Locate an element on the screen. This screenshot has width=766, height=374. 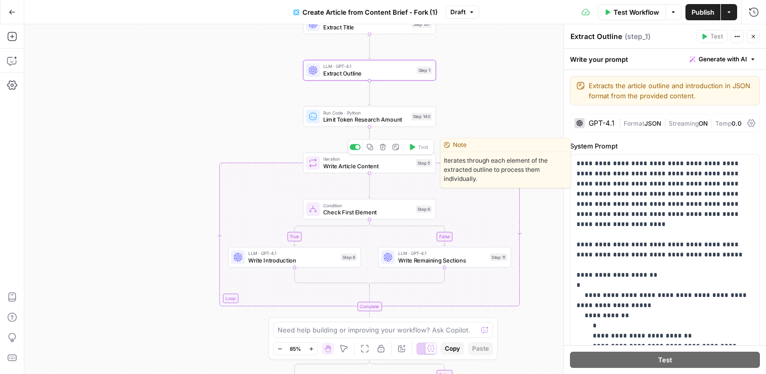
span: Generate with AI is located at coordinates (723, 59).